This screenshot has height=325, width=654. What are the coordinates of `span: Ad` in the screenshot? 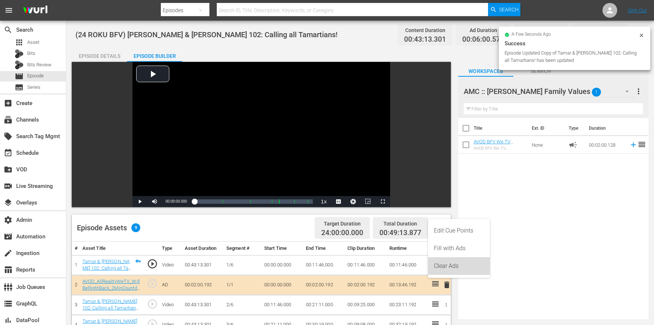 It's located at (573, 145).